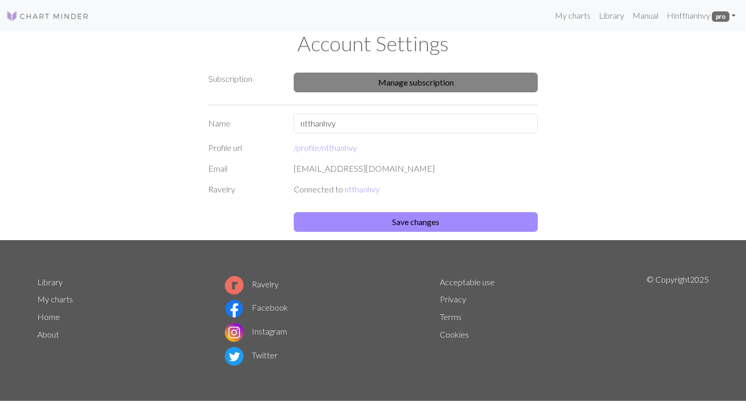 The image size is (746, 404). I want to click on img: Logo, so click(48, 16).